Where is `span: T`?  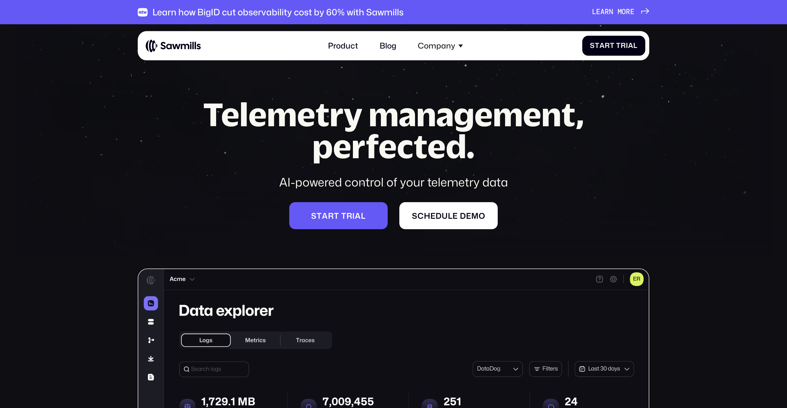 span: T is located at coordinates (618, 46).